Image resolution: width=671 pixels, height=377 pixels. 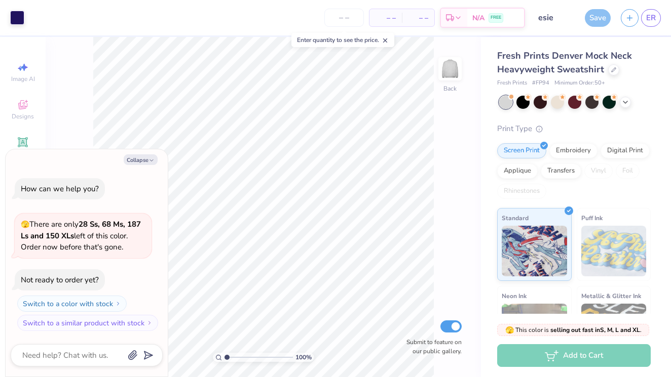 What do you see at coordinates (541, 83) in the screenshot?
I see `span: # FP94` at bounding box center [541, 83].